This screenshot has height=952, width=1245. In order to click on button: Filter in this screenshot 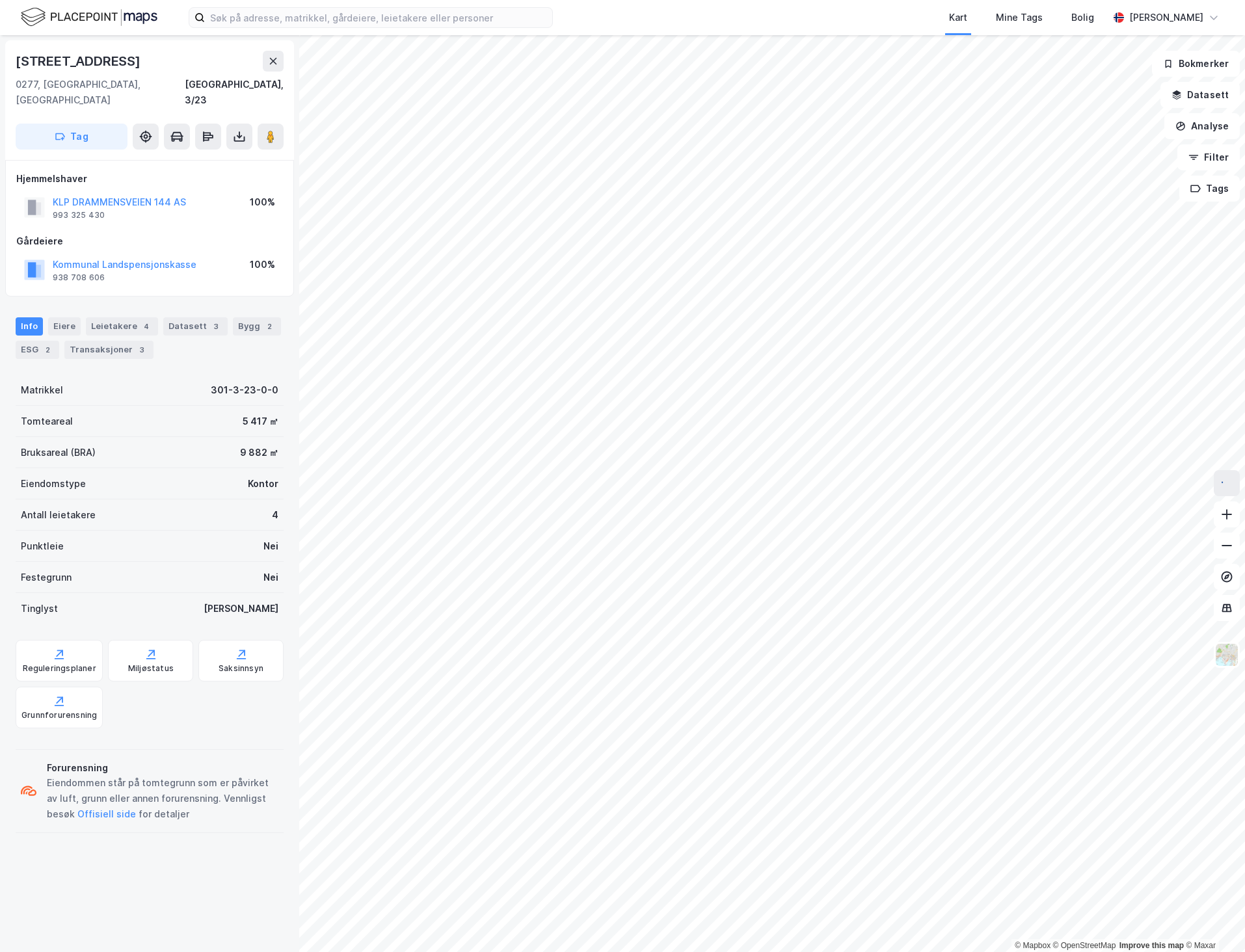, I will do `click(1209, 157)`.